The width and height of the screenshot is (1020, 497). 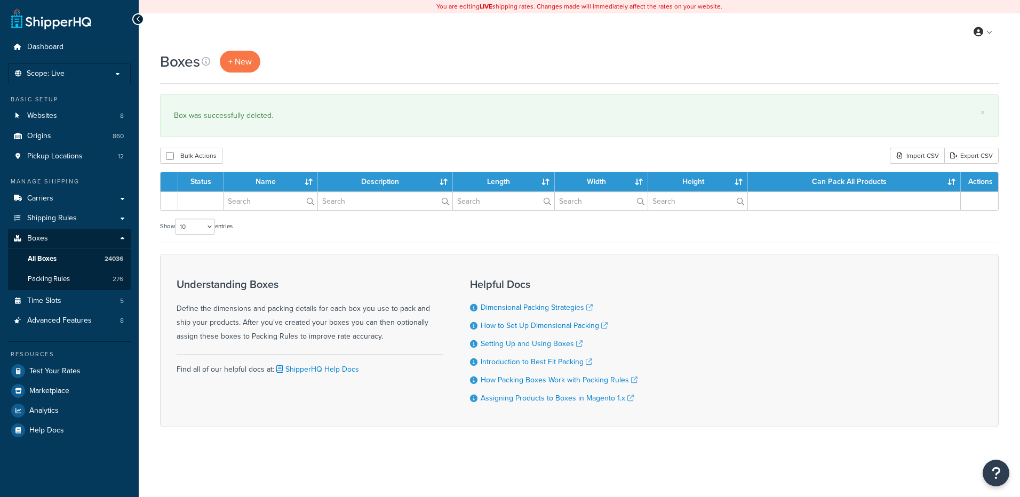 What do you see at coordinates (44, 411) in the screenshot?
I see `span: Analytics` at bounding box center [44, 411].